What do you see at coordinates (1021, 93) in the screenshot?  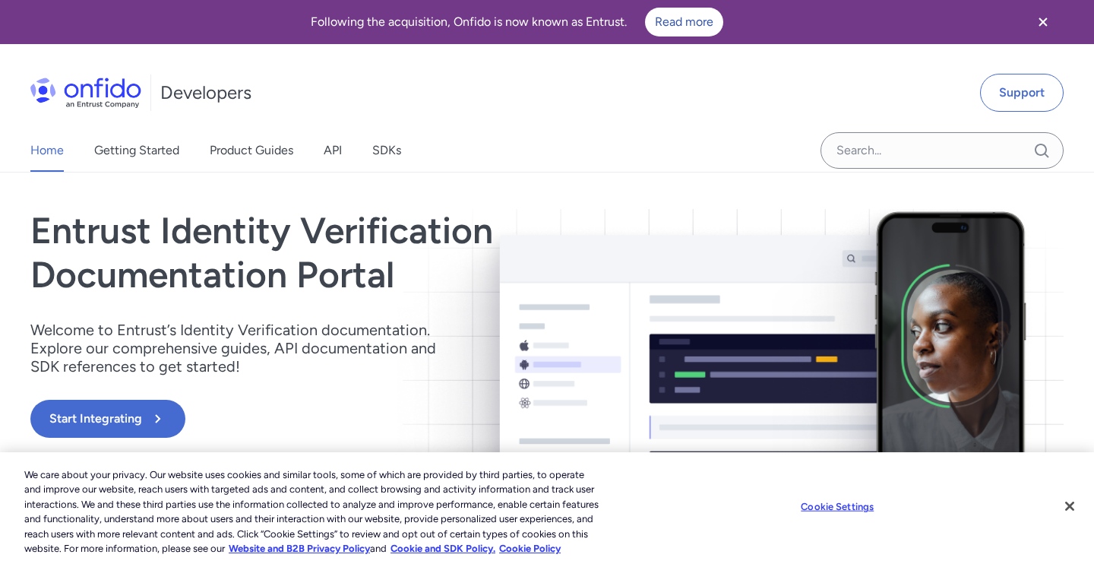 I see `a: Support` at bounding box center [1021, 93].